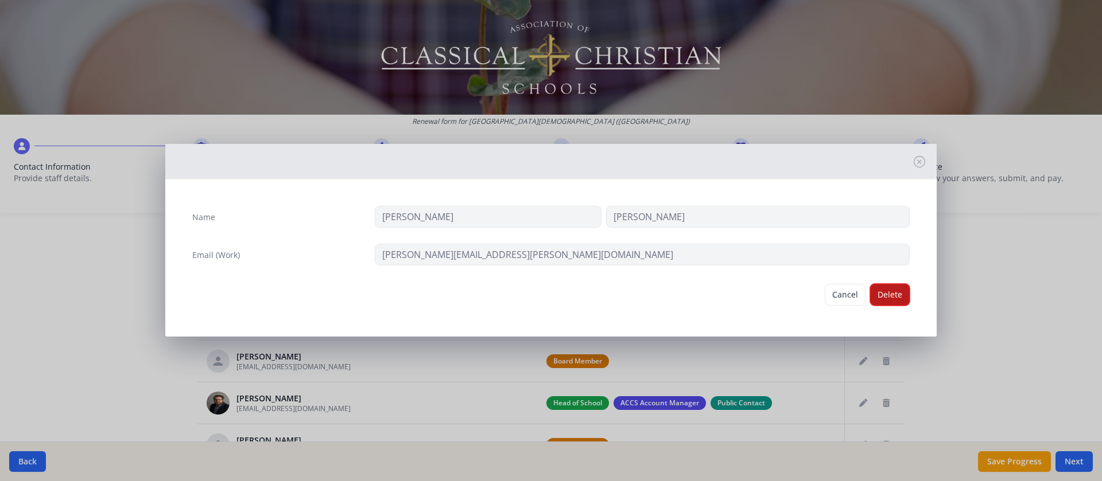 Image resolution: width=1102 pixels, height=481 pixels. I want to click on input: contact@site.com, so click(642, 255).